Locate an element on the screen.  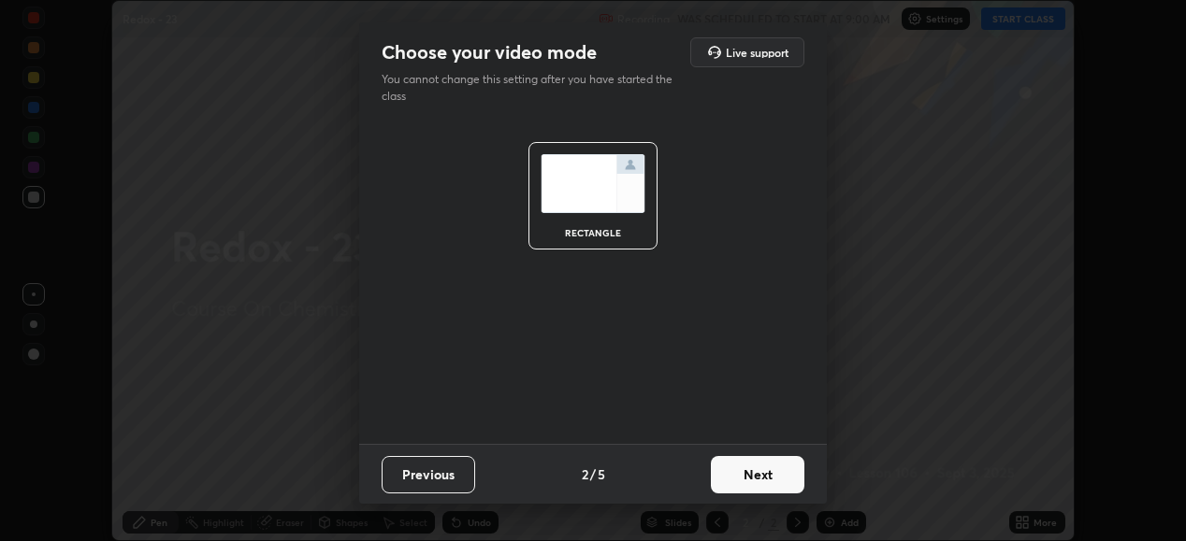
h4: 2 is located at coordinates (584, 474).